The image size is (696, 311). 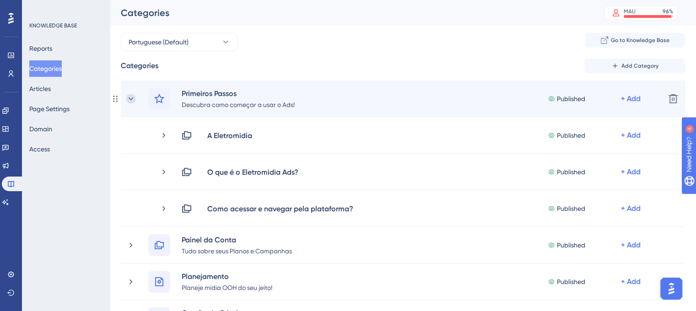 I want to click on div: 96 %, so click(x=667, y=11).